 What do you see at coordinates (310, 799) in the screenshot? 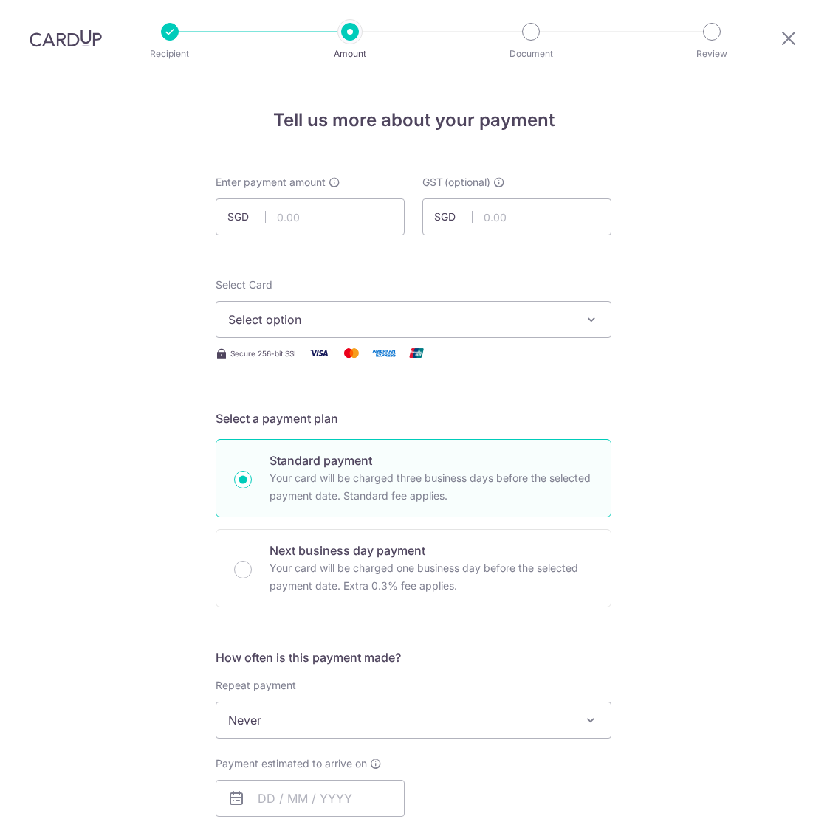
I see `input: DD / MM / YYYY` at bounding box center [310, 799].